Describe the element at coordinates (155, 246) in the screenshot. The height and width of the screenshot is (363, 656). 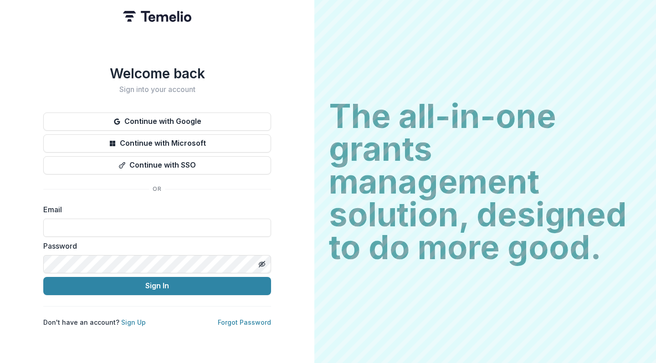
I see `label: Password` at that location.